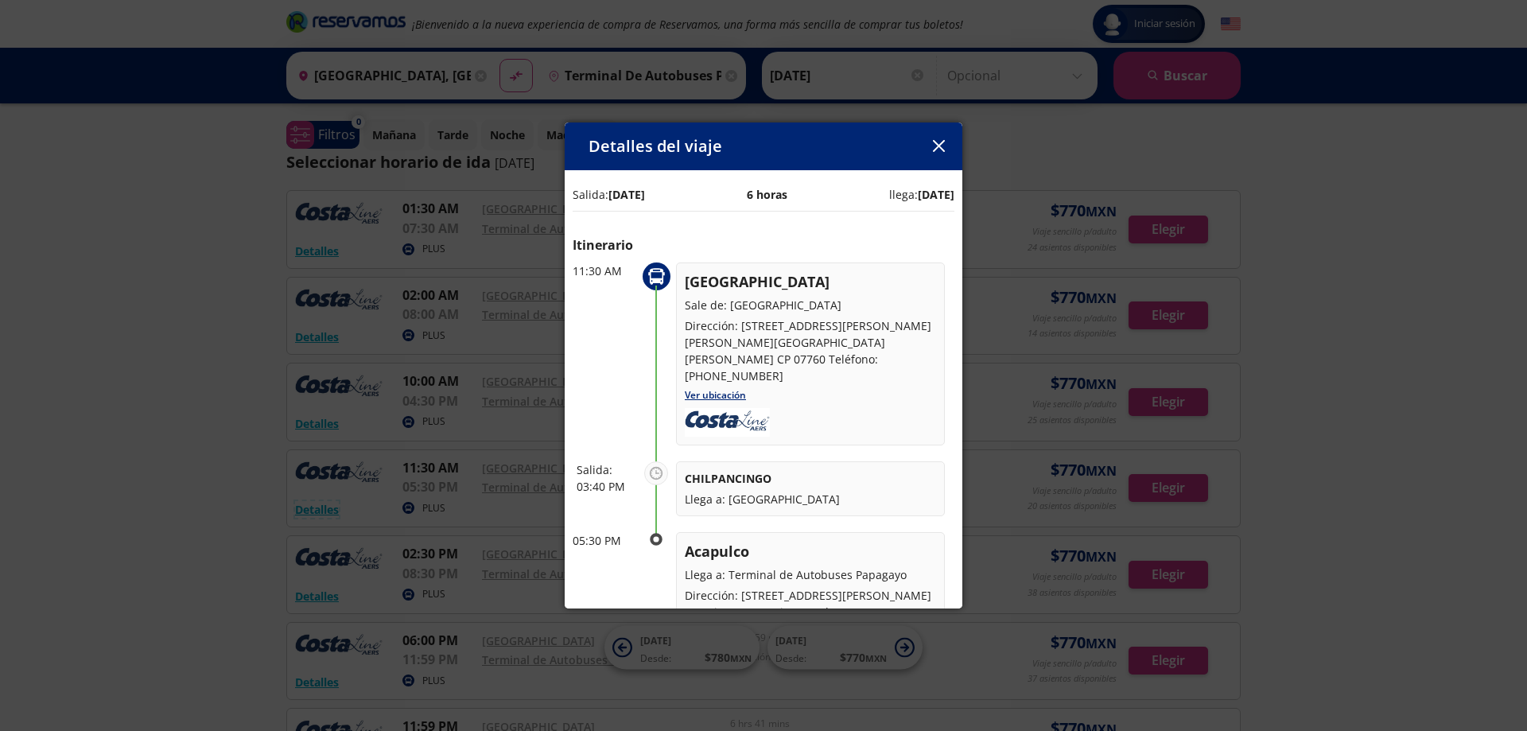 The image size is (1527, 731). What do you see at coordinates (606, 486) in the screenshot?
I see `p: 03:40 PM` at bounding box center [606, 486].